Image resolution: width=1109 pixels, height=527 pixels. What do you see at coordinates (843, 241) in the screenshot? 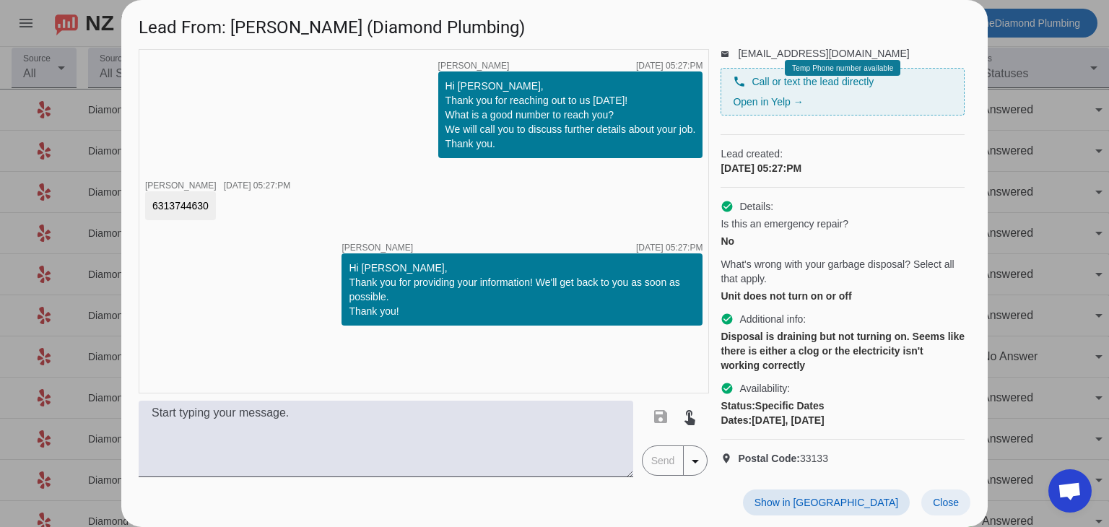
I see `div: No` at bounding box center [843, 241].